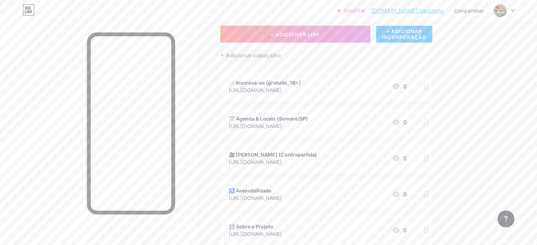  What do you see at coordinates (500, 11) in the screenshot?
I see `img: Gastronomia do Axé` at bounding box center [500, 11].